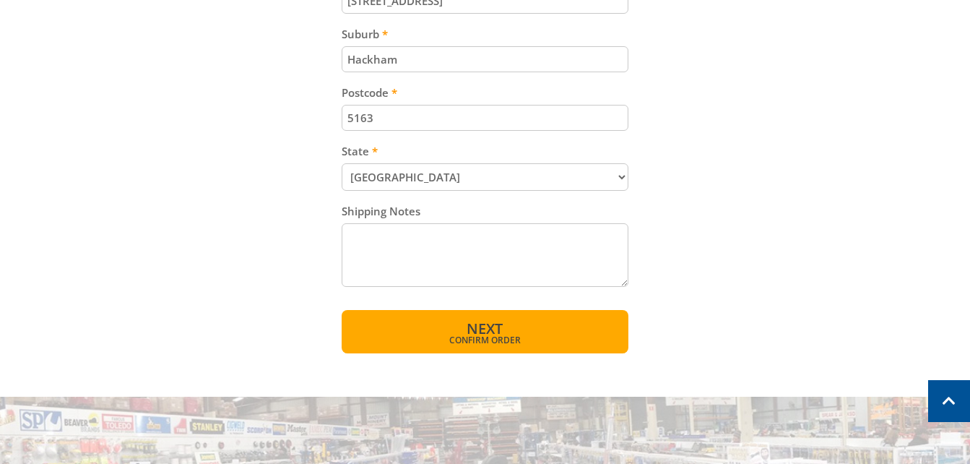  I want to click on input: Please enter your suburb., so click(485, 59).